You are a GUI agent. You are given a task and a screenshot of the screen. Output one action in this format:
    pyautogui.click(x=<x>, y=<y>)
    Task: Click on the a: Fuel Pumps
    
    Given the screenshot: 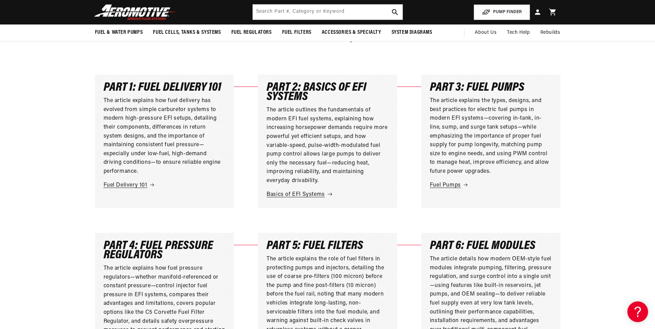 What is the action you would take?
    pyautogui.click(x=490, y=186)
    